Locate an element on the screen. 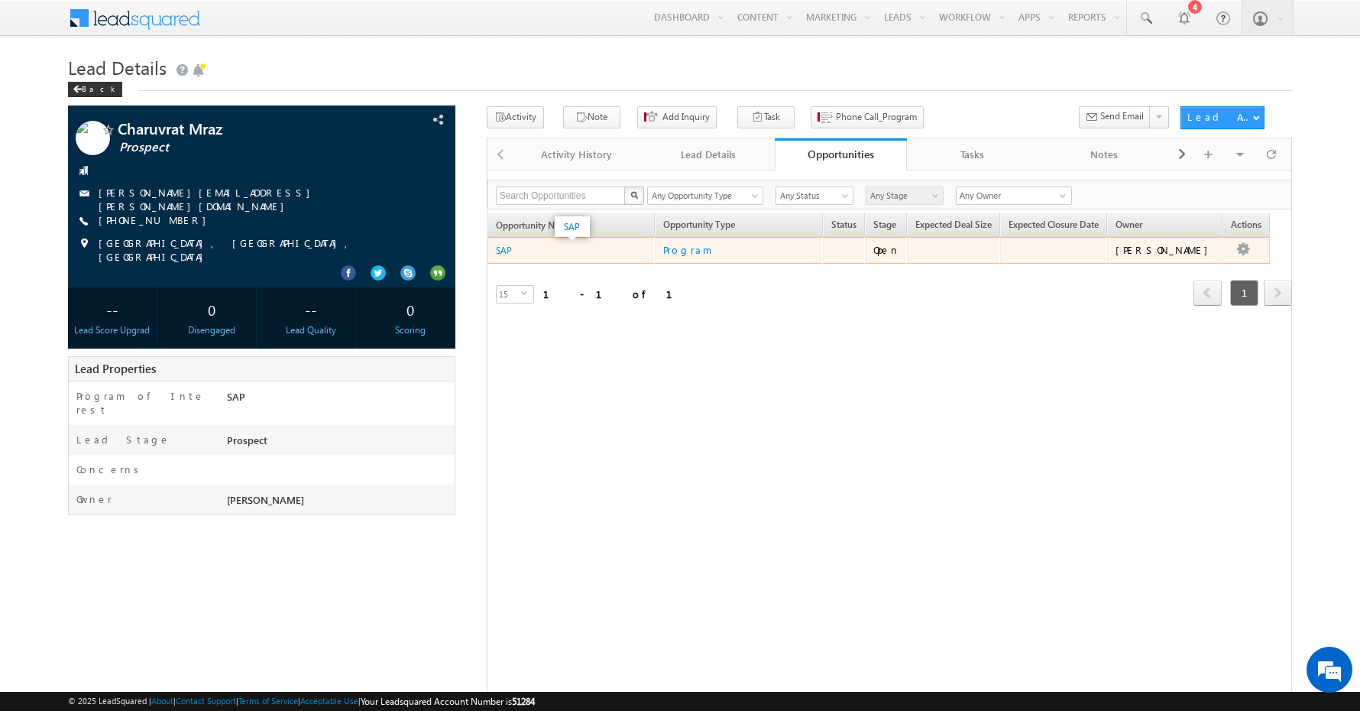 The width and height of the screenshot is (1360, 711). span: Any Status is located at coordinates (812, 196).